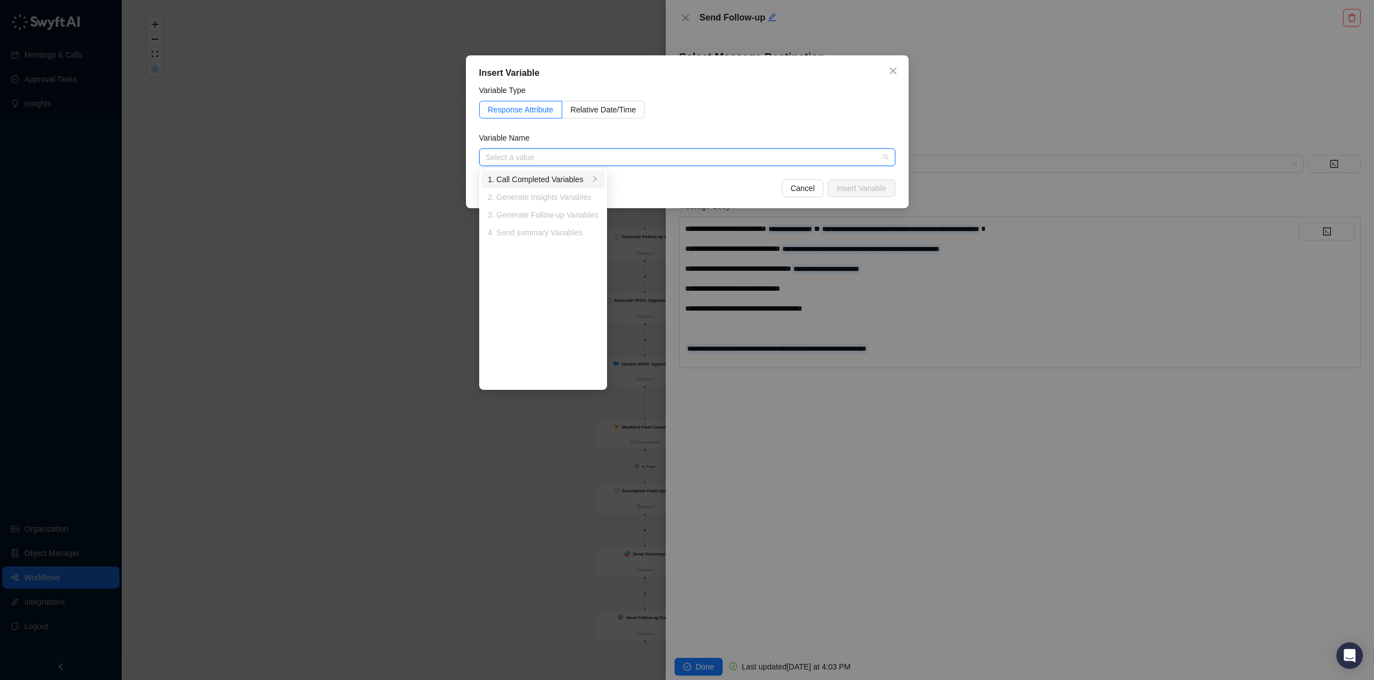 The width and height of the screenshot is (1374, 680). I want to click on li: 2. Generate Insights Variables, so click(543, 197).